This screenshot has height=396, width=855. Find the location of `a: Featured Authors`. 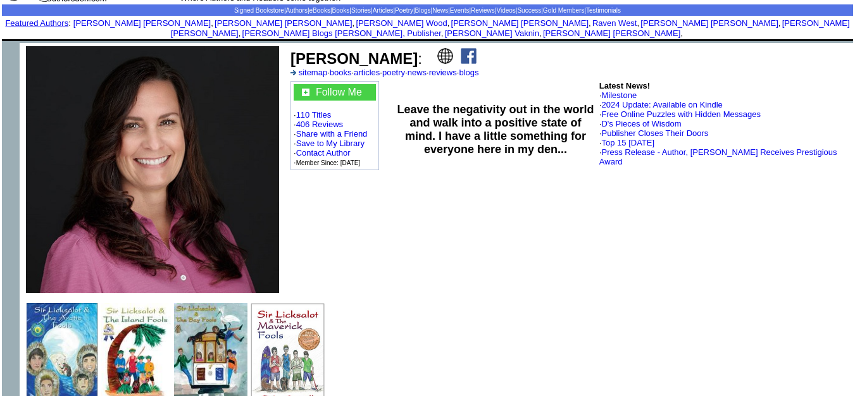

a: Featured Authors is located at coordinates (37, 23).